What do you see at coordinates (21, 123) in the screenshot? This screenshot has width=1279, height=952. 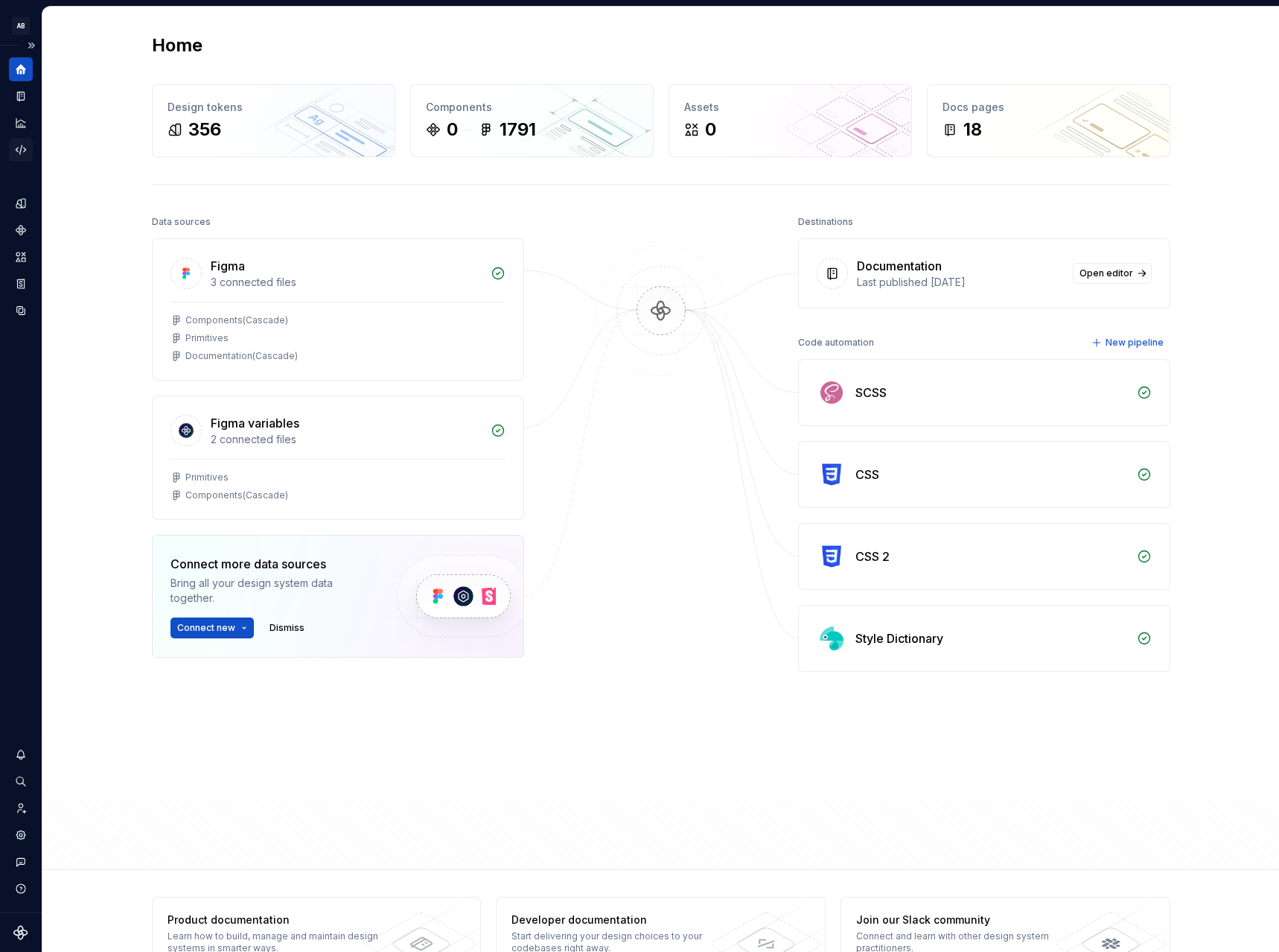 I see `a: Analytics` at bounding box center [21, 123].